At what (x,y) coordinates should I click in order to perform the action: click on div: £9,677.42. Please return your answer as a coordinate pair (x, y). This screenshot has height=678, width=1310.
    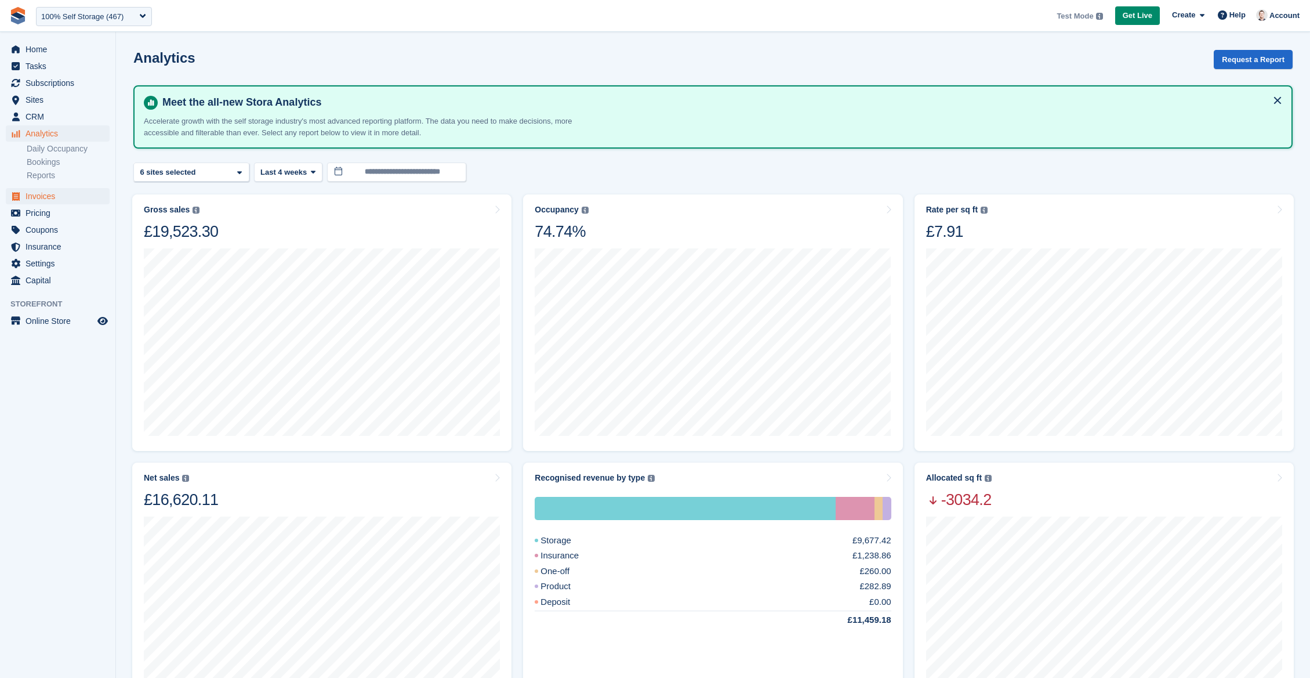
    Looking at the image, I should click on (872, 540).